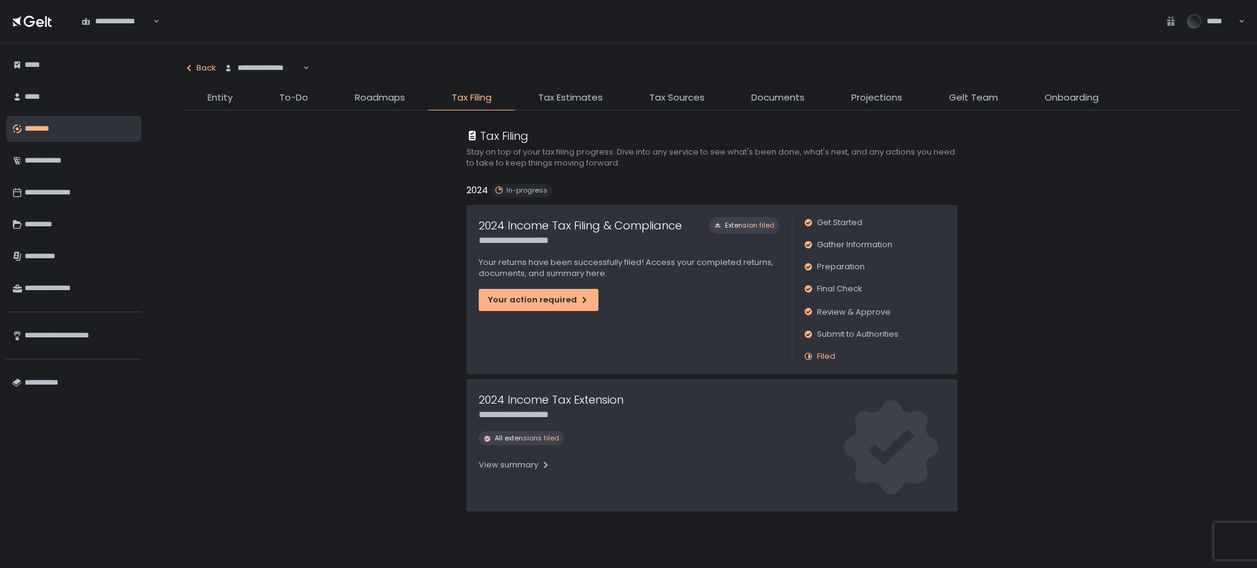 The width and height of the screenshot is (1257, 568). I want to click on span: Extension filed, so click(749, 225).